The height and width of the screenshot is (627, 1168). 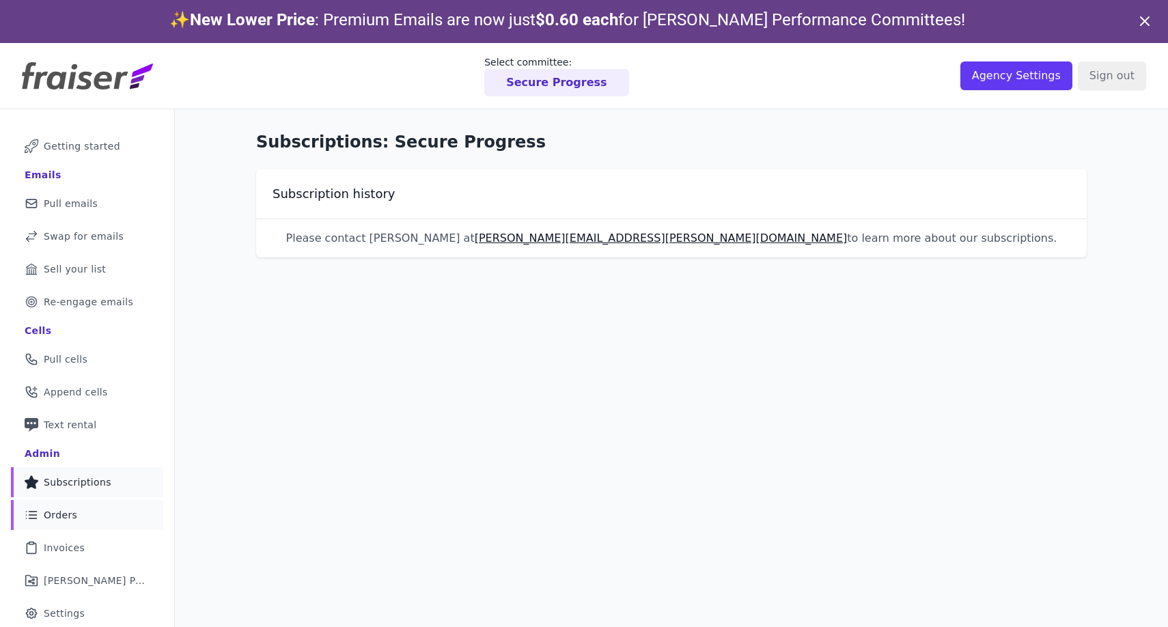 What do you see at coordinates (333, 194) in the screenshot?
I see `h2: Subscription history` at bounding box center [333, 194].